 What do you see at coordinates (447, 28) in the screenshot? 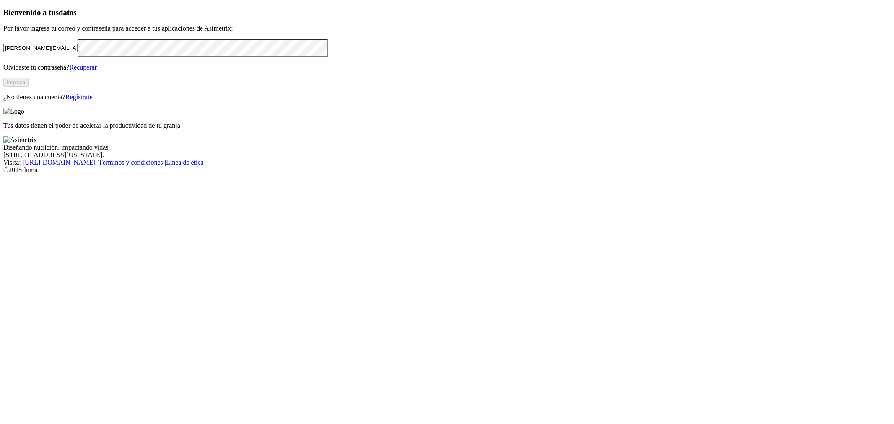
I see `p: Por favor ingresa tu correo y contraseña para acceder a tus aplicaciones de Asimetrix:` at bounding box center [447, 28].